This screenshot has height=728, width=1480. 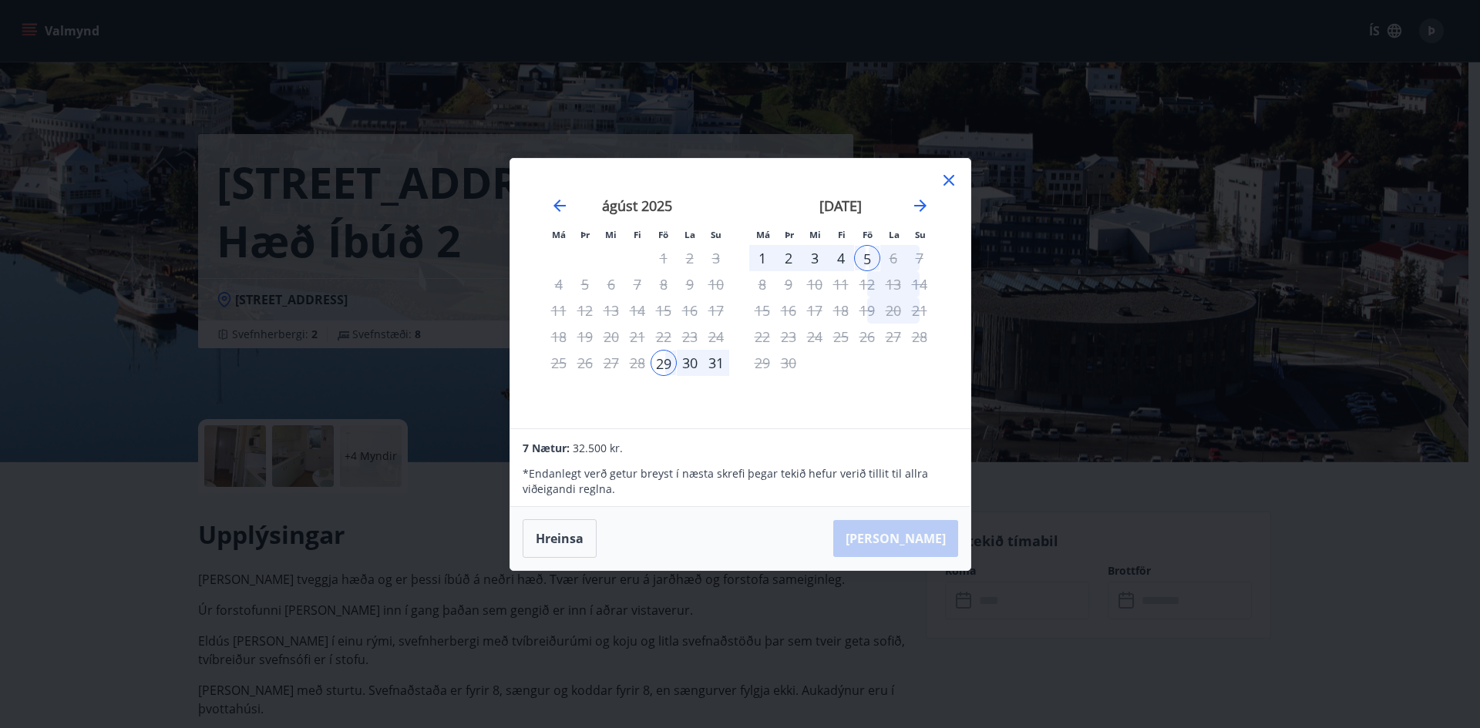 What do you see at coordinates (919, 258) in the screenshot?
I see `td: Choose sunnudagur, 7. september 2025 as your check-in date. It’s available.` at bounding box center [919, 258].